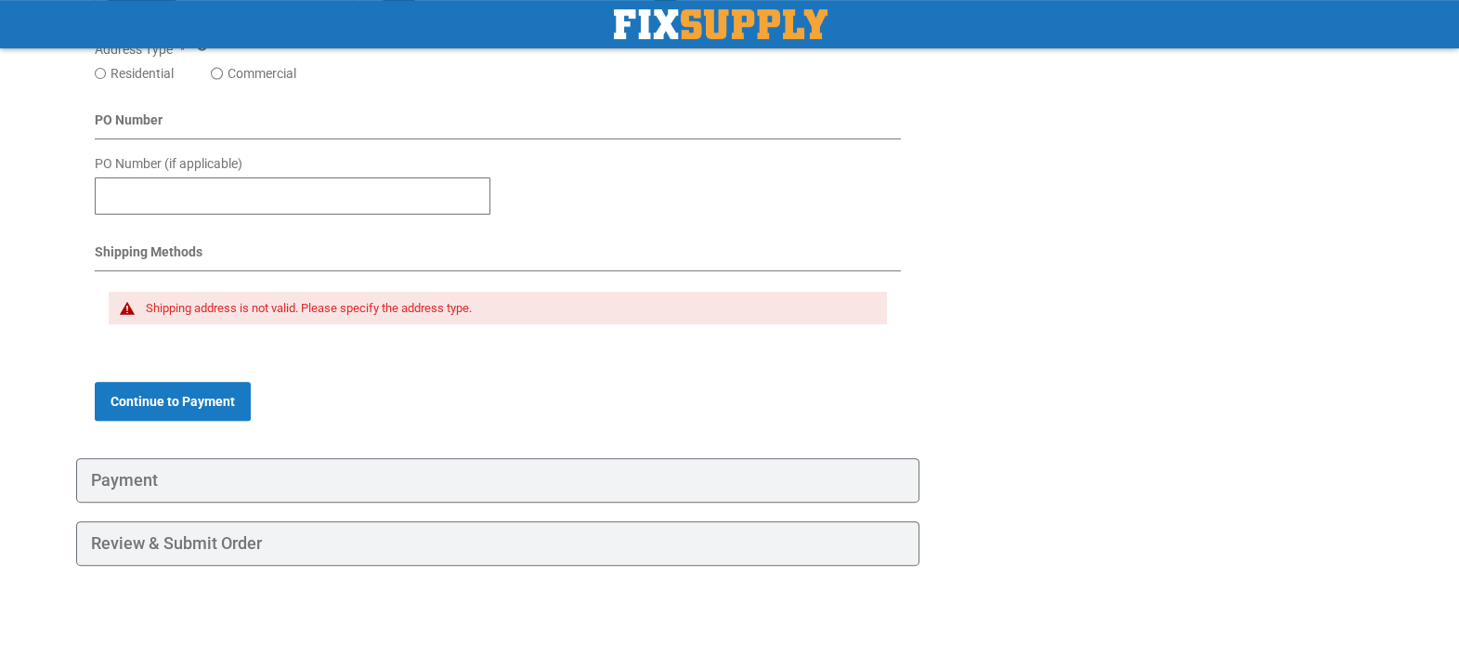 This screenshot has height=655, width=1459. Describe the element at coordinates (507, 308) in the screenshot. I see `div: Shipping address is not valid. Please specify the address type.` at that location.